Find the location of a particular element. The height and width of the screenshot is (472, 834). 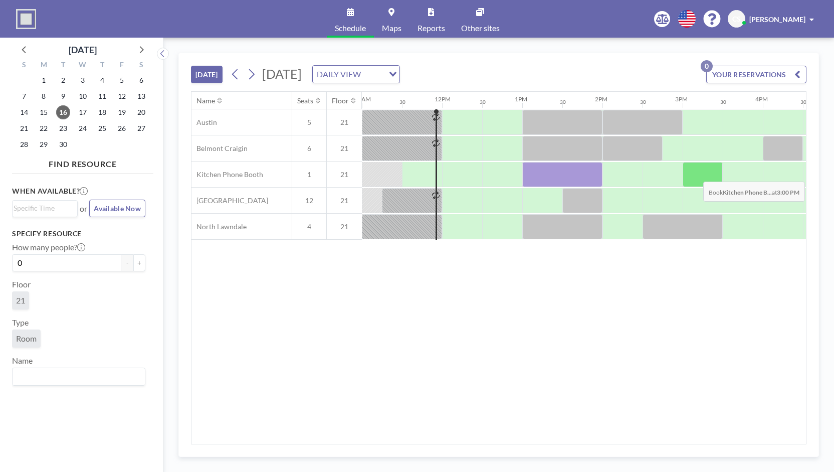

label: Name is located at coordinates (22, 360).